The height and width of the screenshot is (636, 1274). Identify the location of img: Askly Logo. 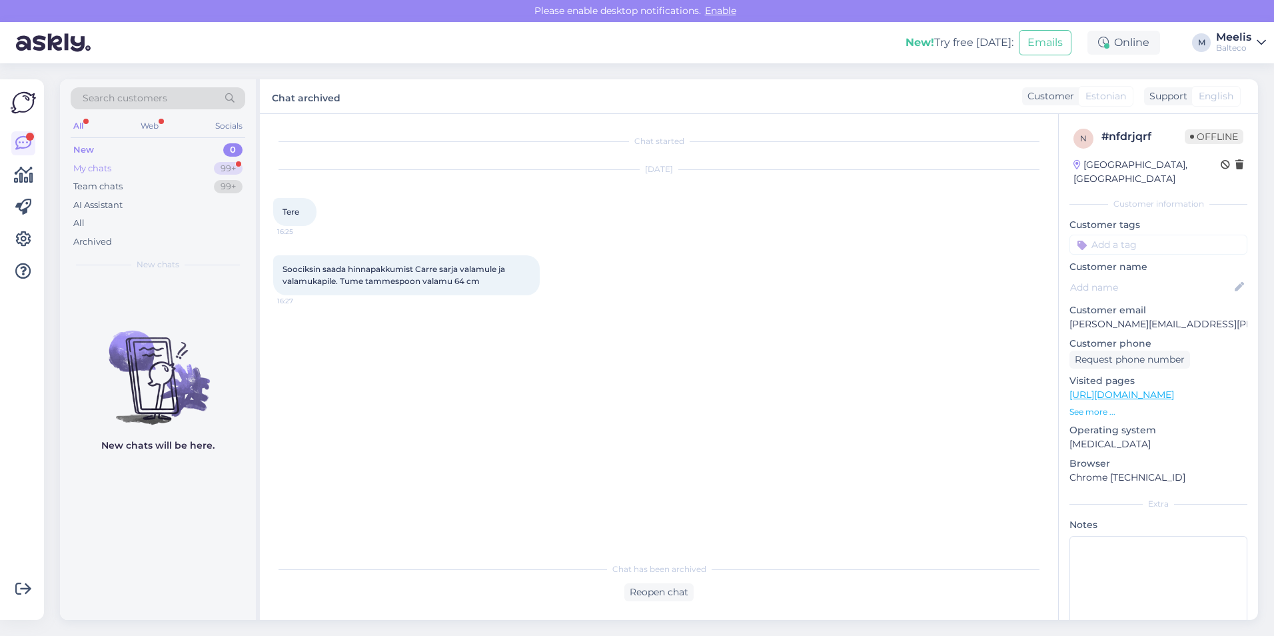
(23, 103).